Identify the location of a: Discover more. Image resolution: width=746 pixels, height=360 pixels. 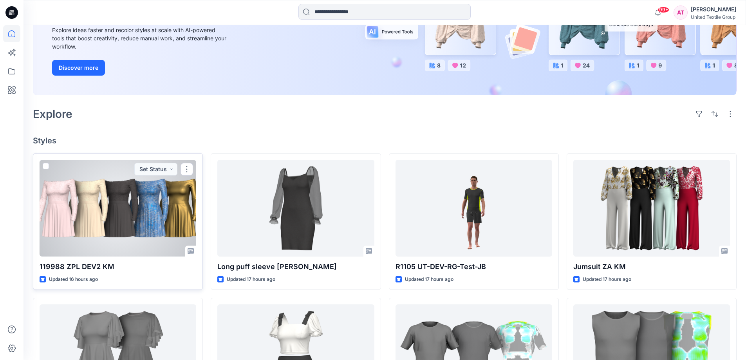
(140, 68).